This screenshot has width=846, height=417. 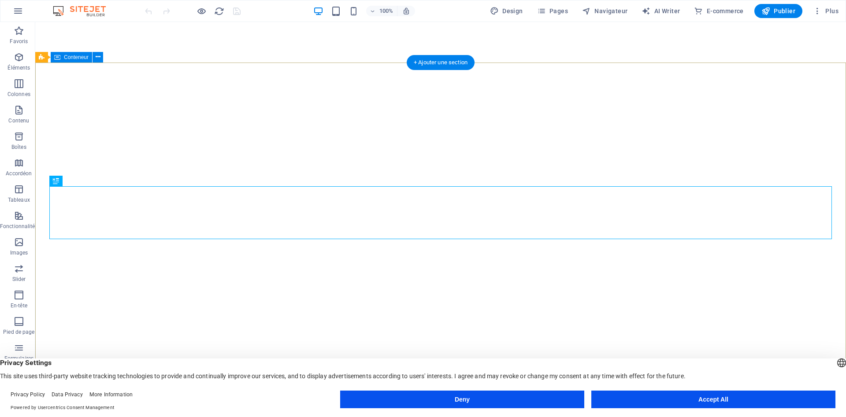 What do you see at coordinates (605, 11) in the screenshot?
I see `button: Navigateur` at bounding box center [605, 11].